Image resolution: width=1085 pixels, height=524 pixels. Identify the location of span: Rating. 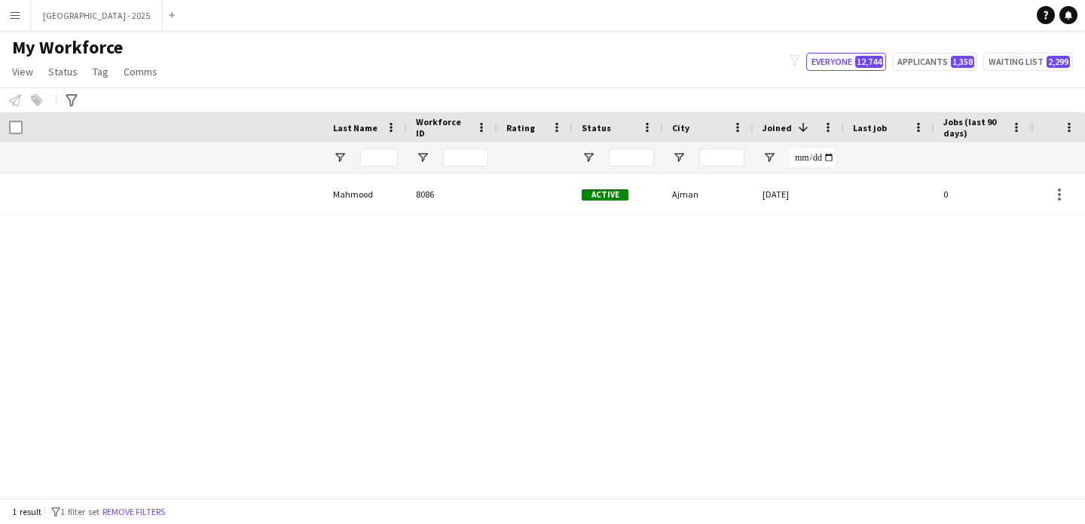
(521, 127).